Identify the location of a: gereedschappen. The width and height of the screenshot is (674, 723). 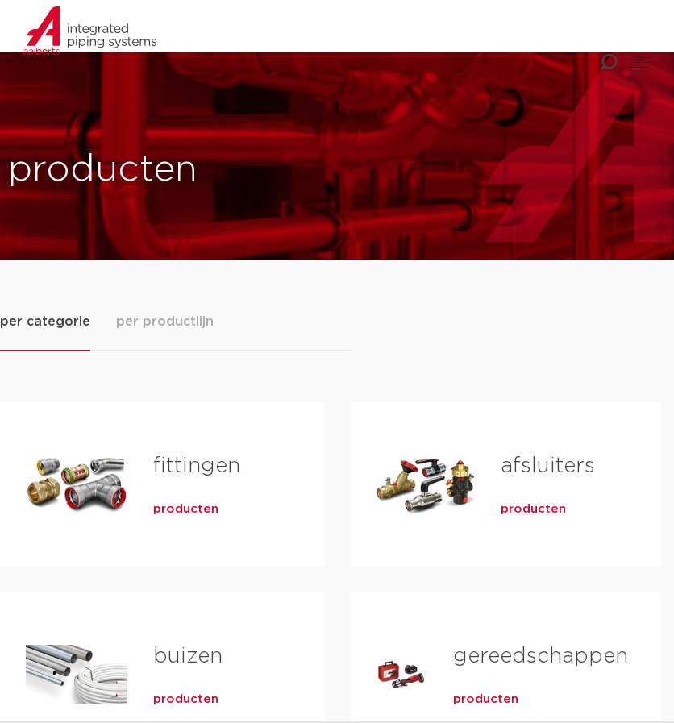
(540, 656).